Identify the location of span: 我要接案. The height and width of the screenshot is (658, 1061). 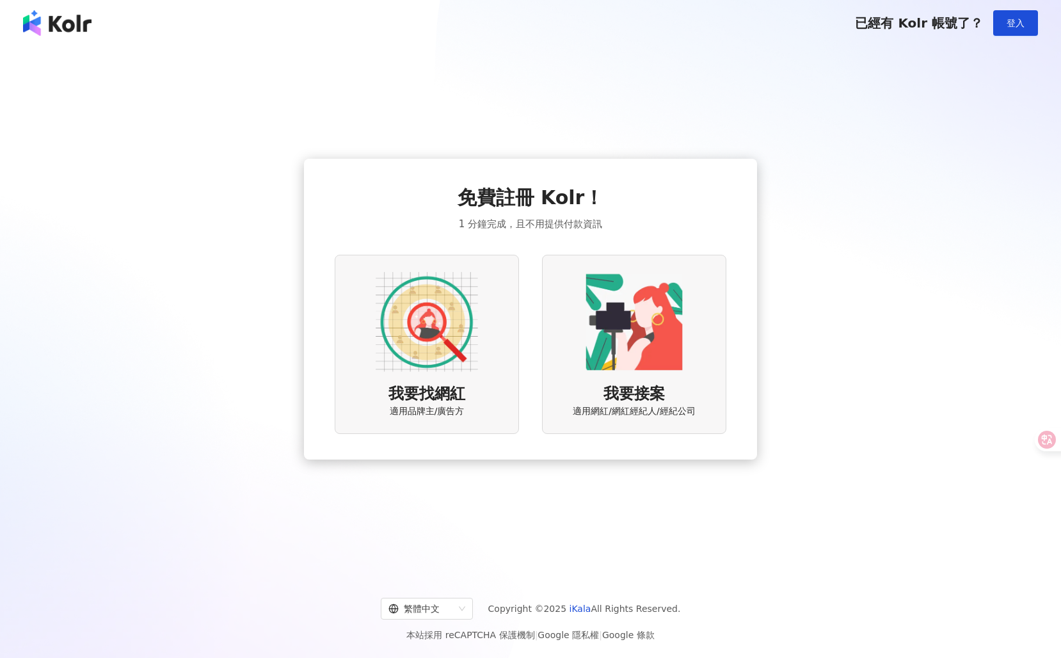
(634, 394).